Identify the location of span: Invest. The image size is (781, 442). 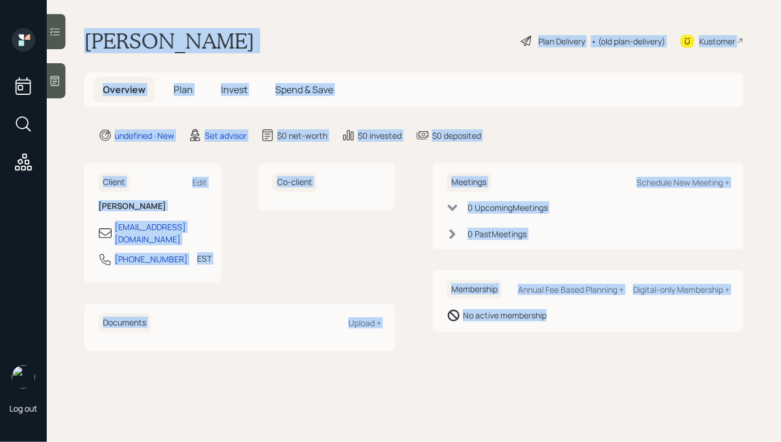
(234, 89).